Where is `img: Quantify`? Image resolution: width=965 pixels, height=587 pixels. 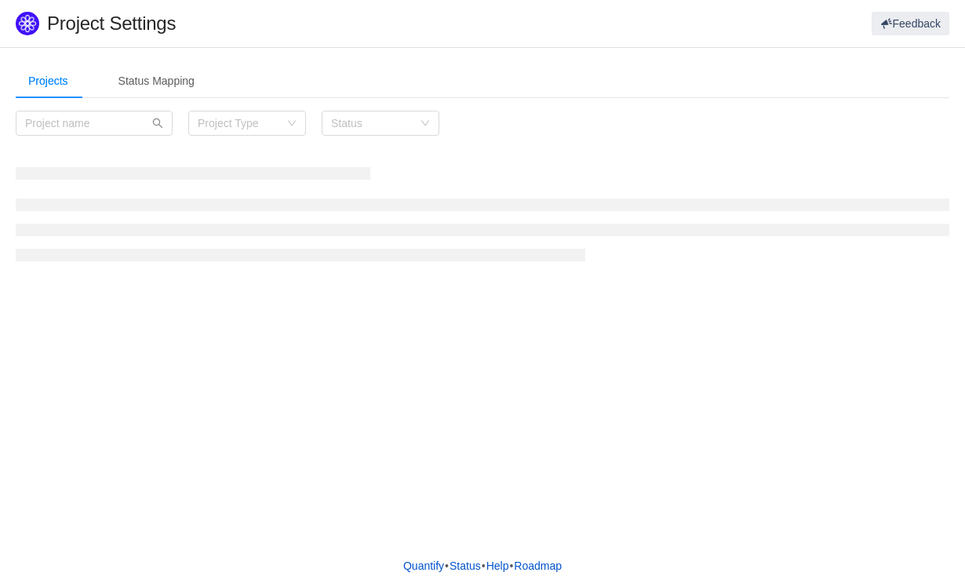 img: Quantify is located at coordinates (27, 24).